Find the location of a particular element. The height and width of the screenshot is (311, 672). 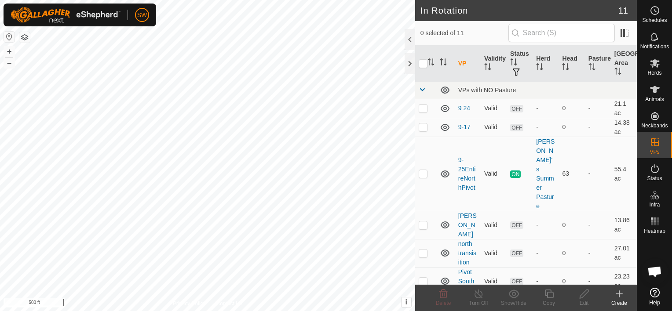

div: Create is located at coordinates (619, 303).